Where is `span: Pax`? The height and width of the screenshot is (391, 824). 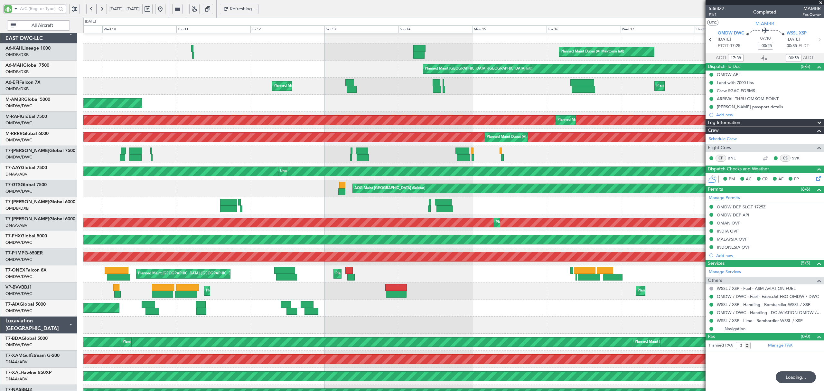
span: Pax is located at coordinates (712, 337).